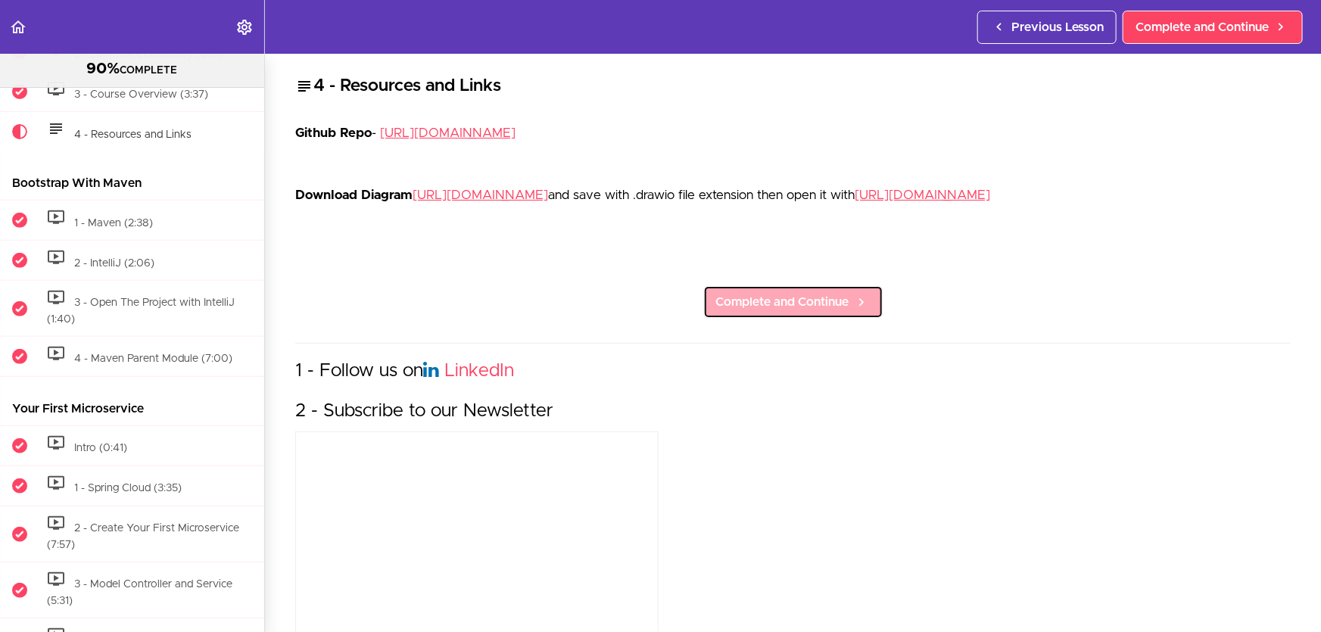  Describe the element at coordinates (793, 195) in the screenshot. I see `p: and save with .drawio file extension then open it with` at that location.